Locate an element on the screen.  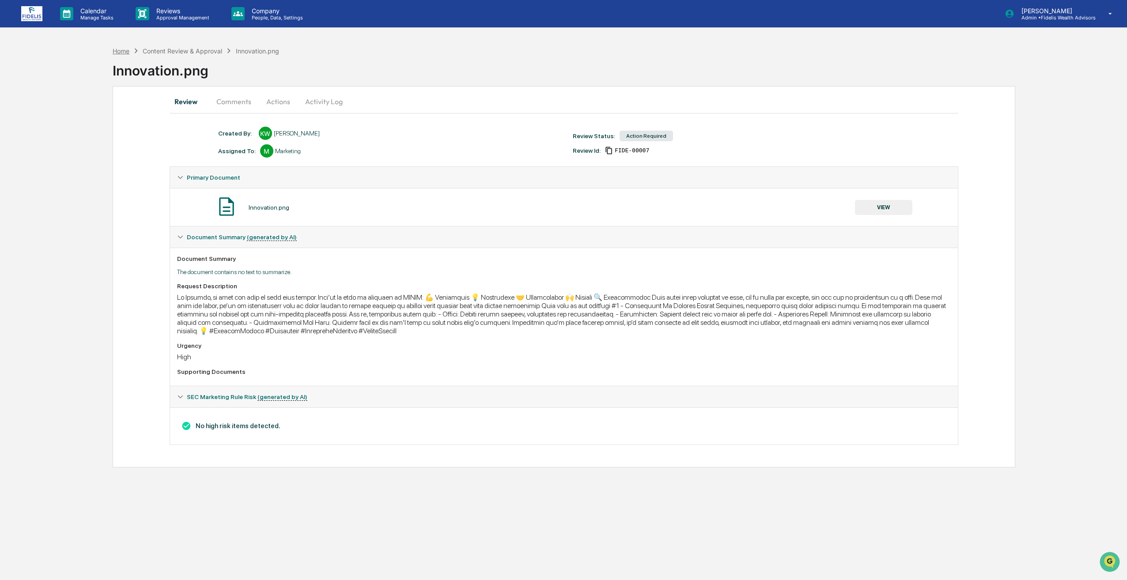
p: How can we help? is located at coordinates (85, 26).